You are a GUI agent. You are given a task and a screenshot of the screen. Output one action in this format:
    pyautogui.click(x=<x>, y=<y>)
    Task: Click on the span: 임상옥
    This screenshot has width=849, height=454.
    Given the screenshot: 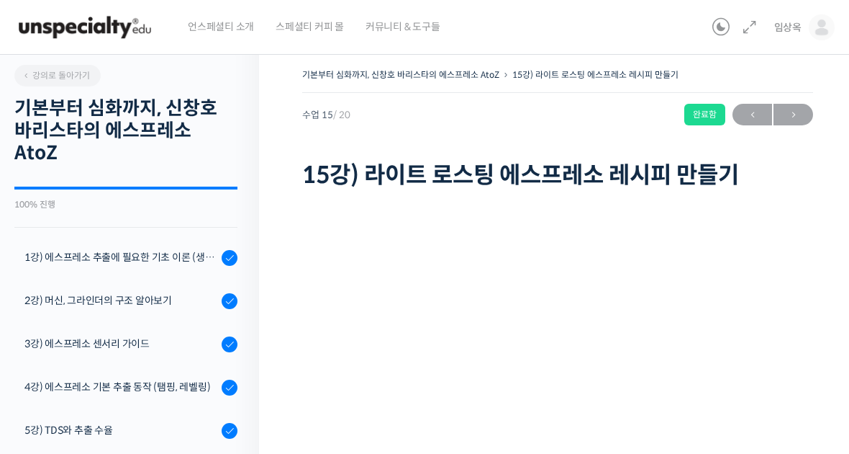 What is the action you would take?
    pyautogui.click(x=788, y=27)
    